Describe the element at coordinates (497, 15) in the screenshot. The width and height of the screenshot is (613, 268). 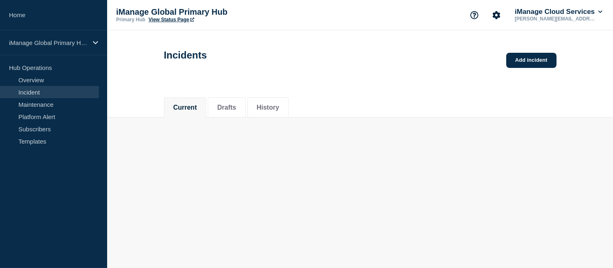
I see `button: Account settings` at that location.